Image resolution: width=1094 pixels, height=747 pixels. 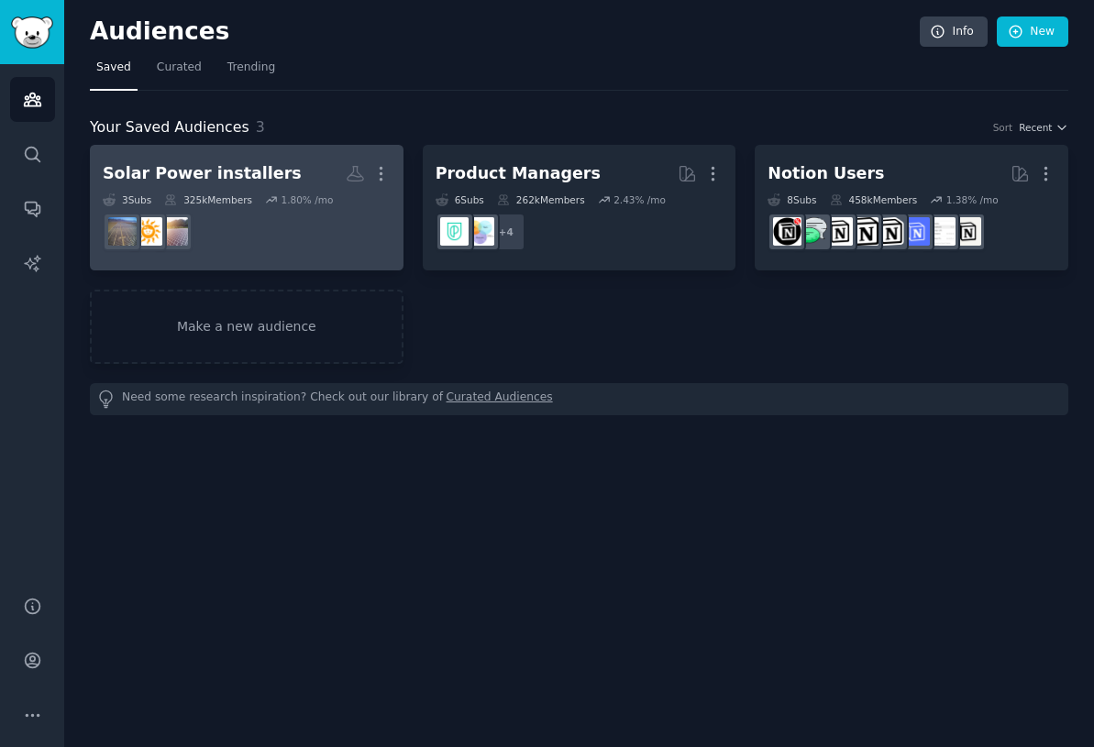 I want to click on div: 6 Sub s, so click(x=459, y=200).